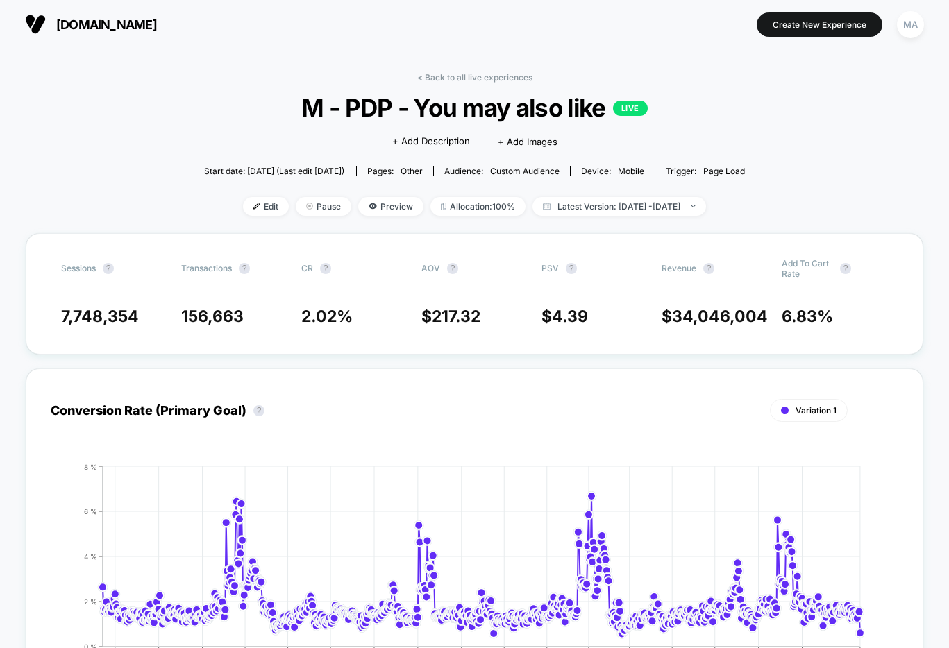 Image resolution: width=949 pixels, height=648 pixels. What do you see at coordinates (212, 317) in the screenshot?
I see `span: 156,663` at bounding box center [212, 317].